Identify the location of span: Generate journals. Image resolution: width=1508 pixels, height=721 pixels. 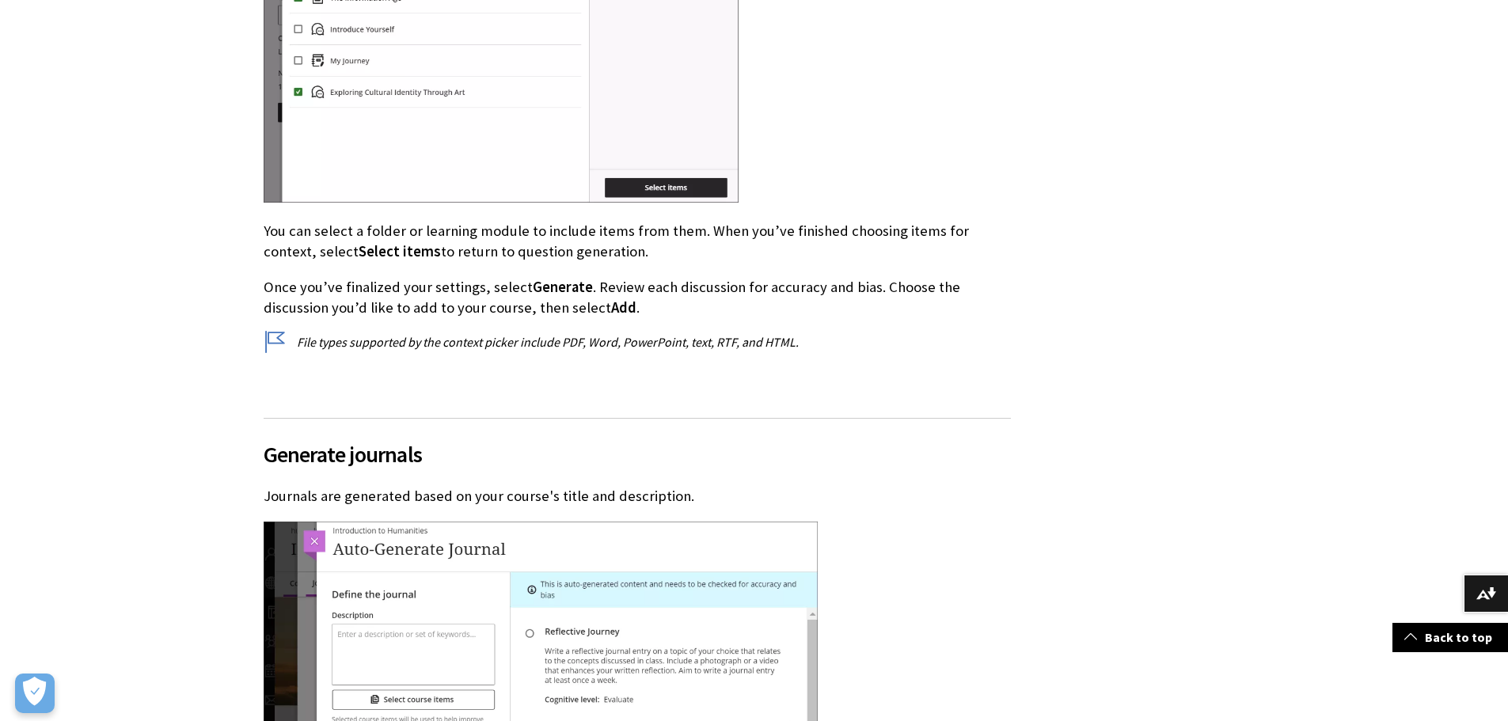
(637, 454).